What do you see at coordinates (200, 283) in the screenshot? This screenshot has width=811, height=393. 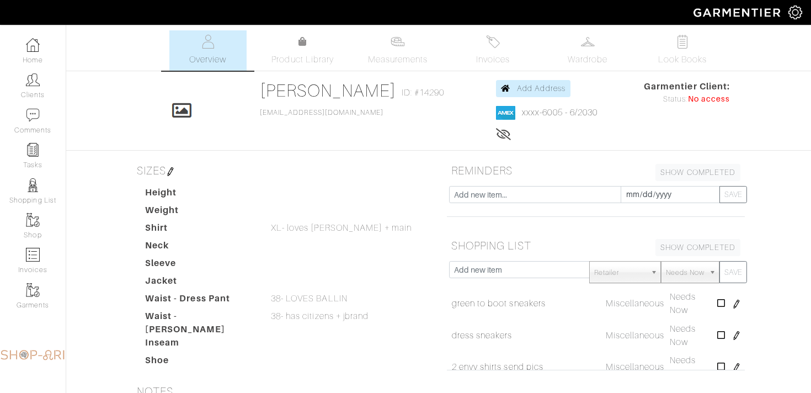 I see `dt: Jacket` at bounding box center [200, 283].